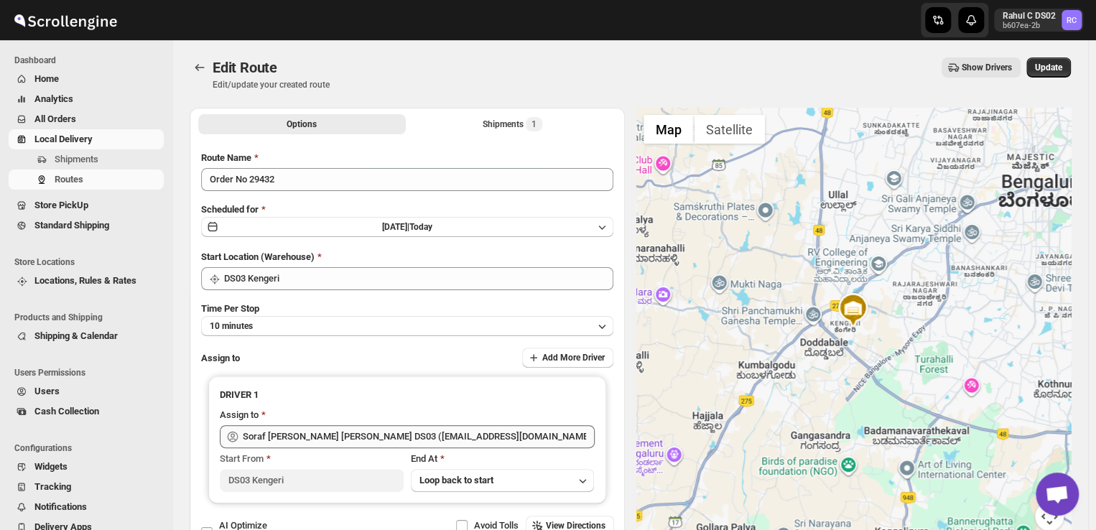  Describe the element at coordinates (67, 411) in the screenshot. I see `span: Cash Collection` at that location.